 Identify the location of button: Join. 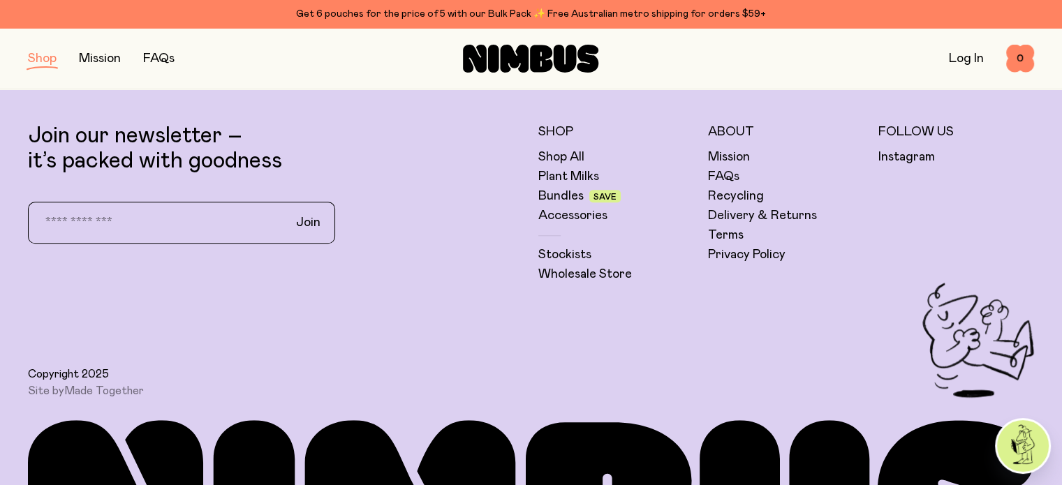
(308, 223).